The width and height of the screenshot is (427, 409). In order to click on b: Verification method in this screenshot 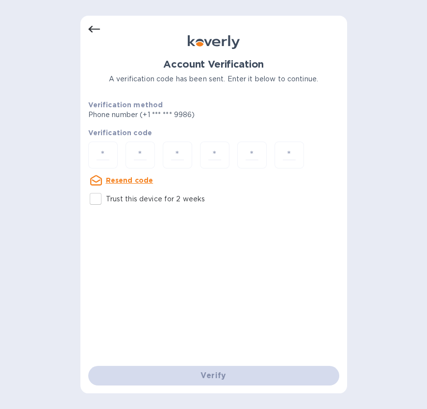, I will do `click(125, 105)`.